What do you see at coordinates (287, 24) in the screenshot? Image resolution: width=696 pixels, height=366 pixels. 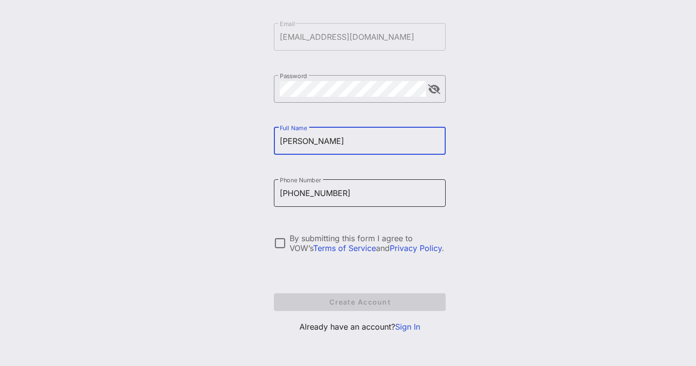 I see `label: Email` at bounding box center [287, 24].